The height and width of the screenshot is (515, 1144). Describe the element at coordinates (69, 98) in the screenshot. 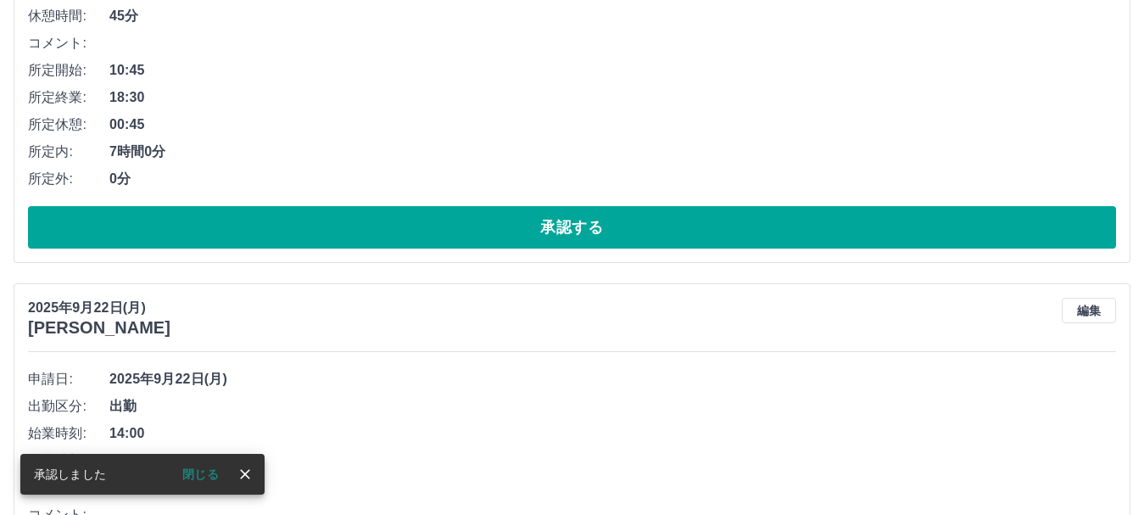

I see `span: 所定終業:` at that location.